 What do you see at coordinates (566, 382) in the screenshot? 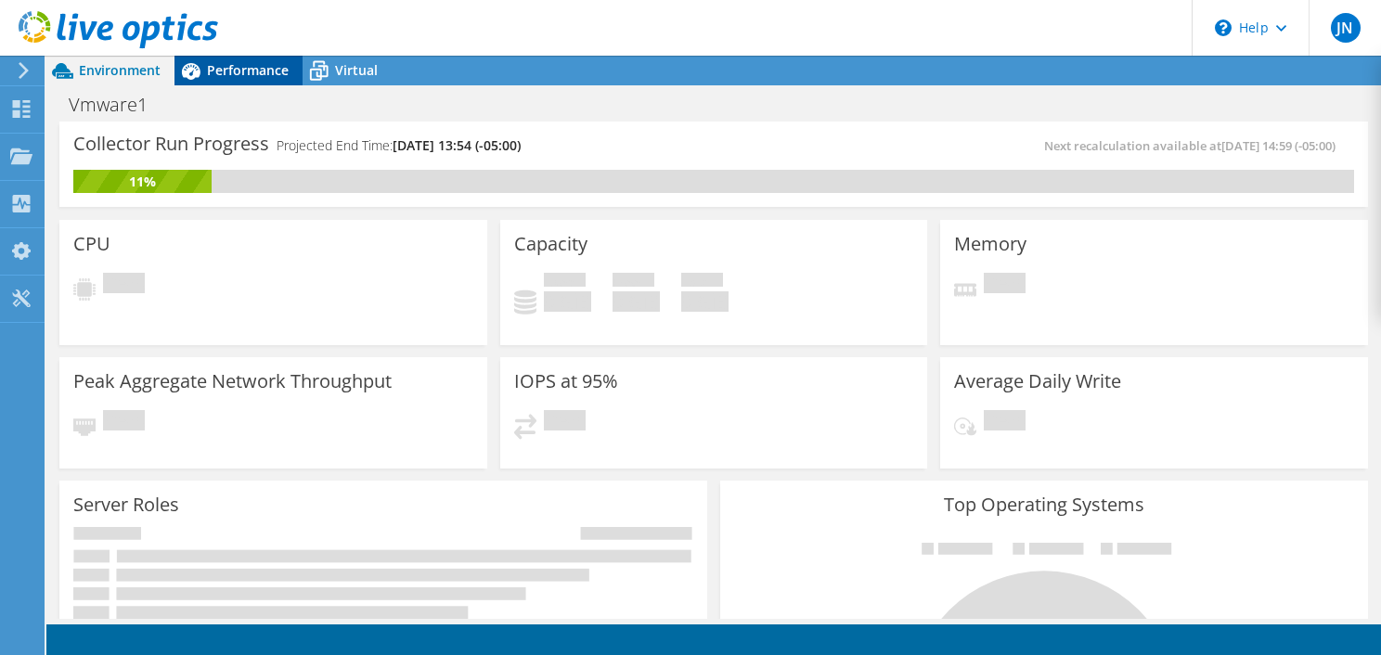
I see `h3: IOPS at 95%` at bounding box center [566, 382].